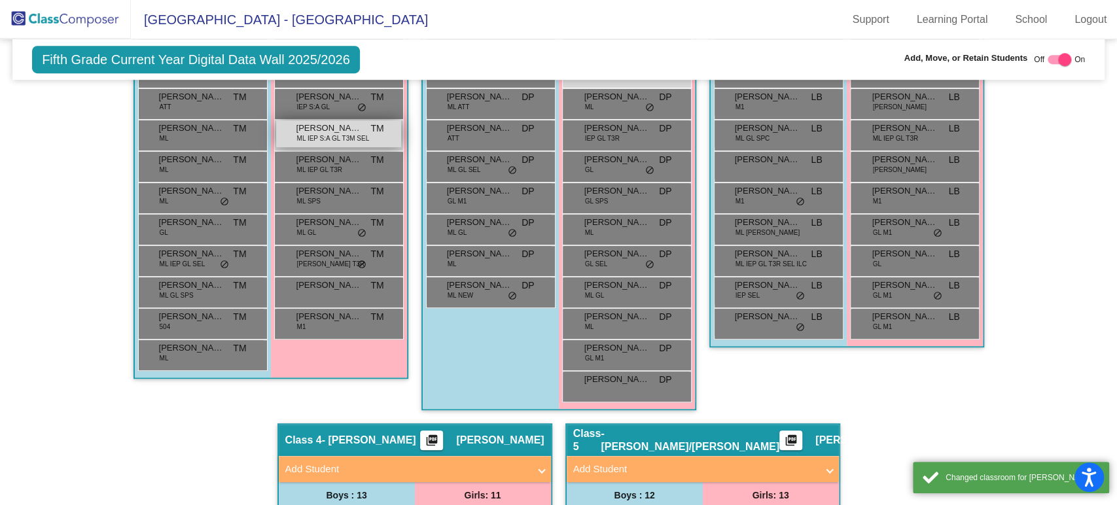 The width and height of the screenshot is (1117, 505). I want to click on div: Changed classroom for Emily, so click(1022, 478).